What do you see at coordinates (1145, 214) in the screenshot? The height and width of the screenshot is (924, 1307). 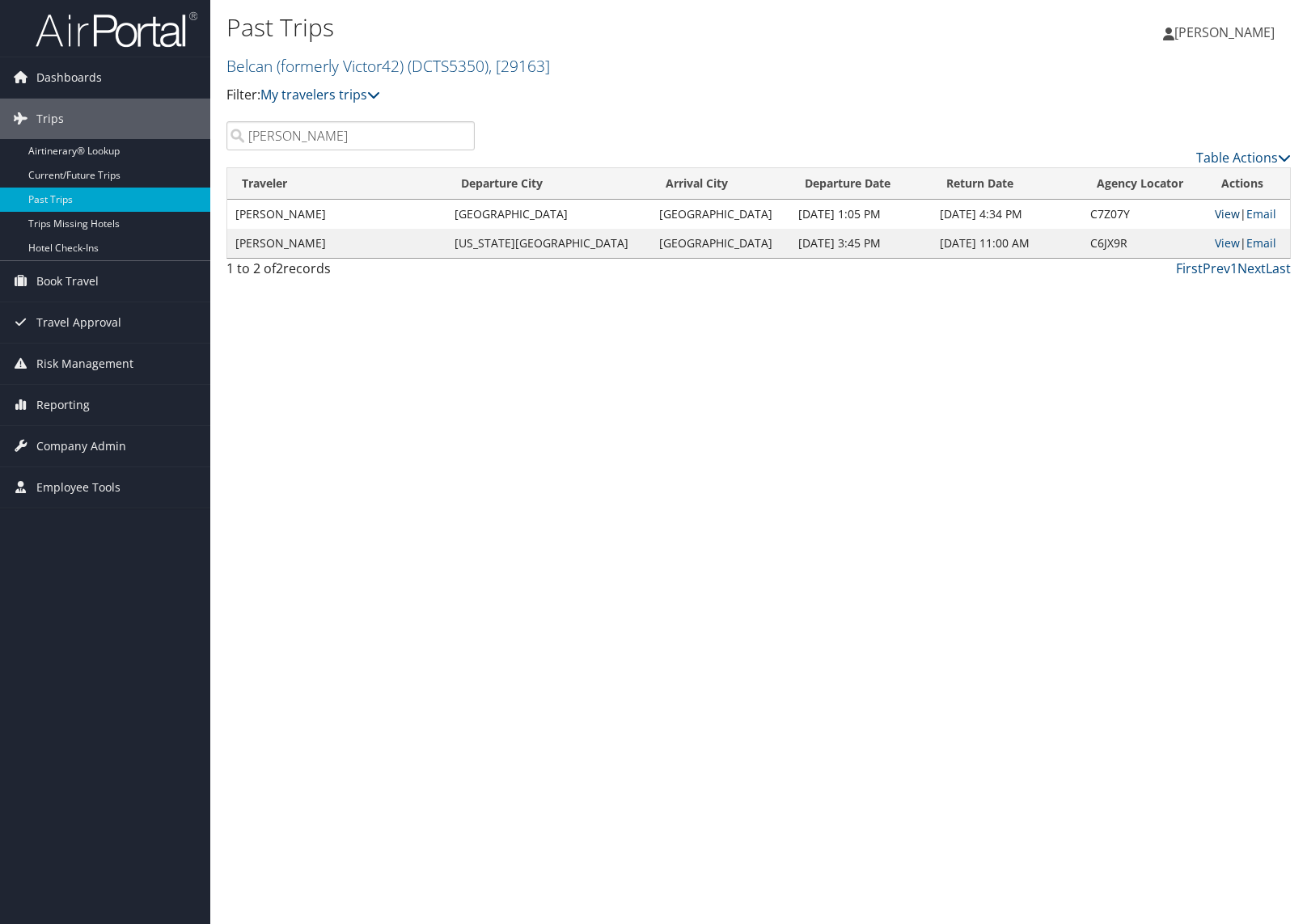 I see `td: C7Z07Y` at bounding box center [1145, 214].